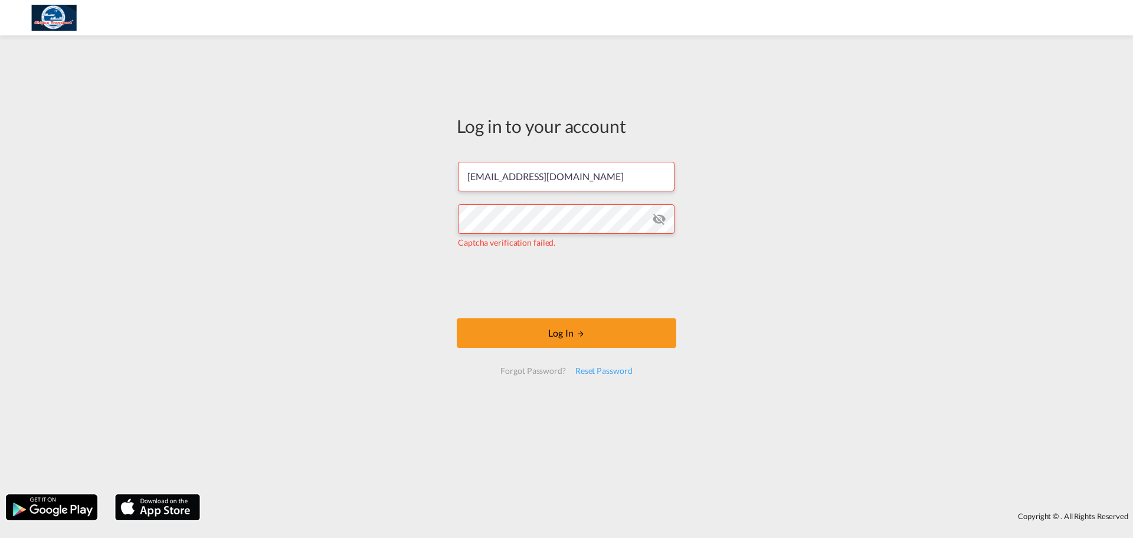 This screenshot has height=538, width=1133. I want to click on button: LOGIN, so click(567, 333).